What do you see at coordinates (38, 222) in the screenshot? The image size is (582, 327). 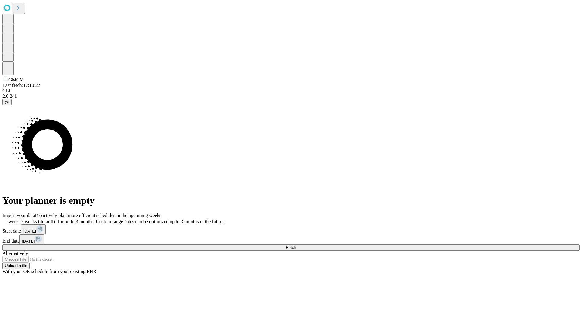 I see `span: 2 weeks (default)` at bounding box center [38, 222].